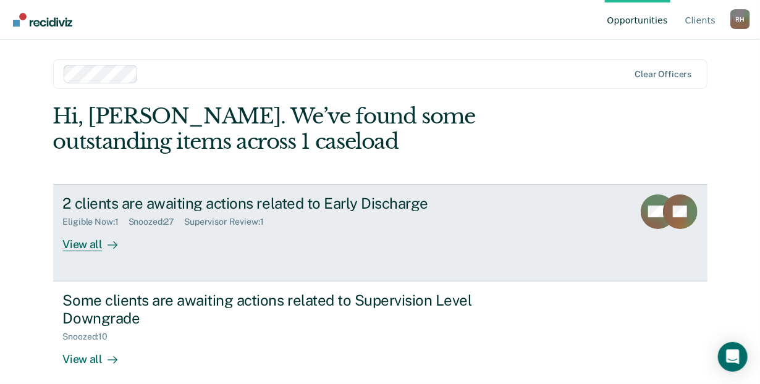 The height and width of the screenshot is (384, 760). Describe the element at coordinates (280, 310) in the screenshot. I see `div: Some clients are awaiting actions related to Supervision Level Downgrade` at that location.